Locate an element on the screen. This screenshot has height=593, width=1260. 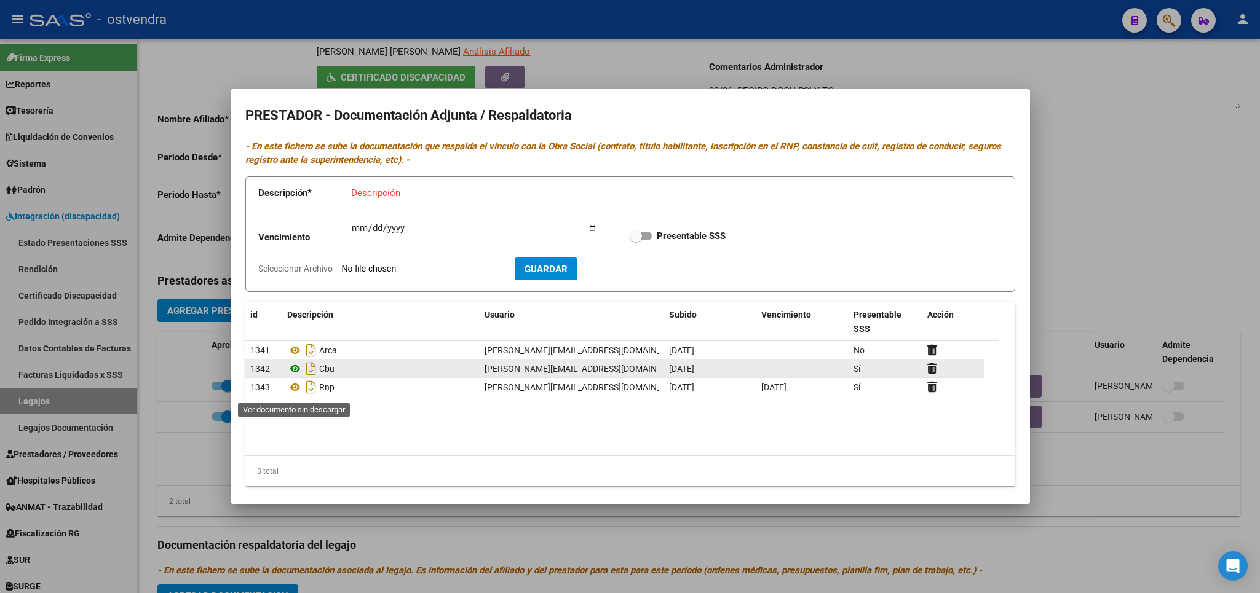
span: 1343 is located at coordinates (260, 387).